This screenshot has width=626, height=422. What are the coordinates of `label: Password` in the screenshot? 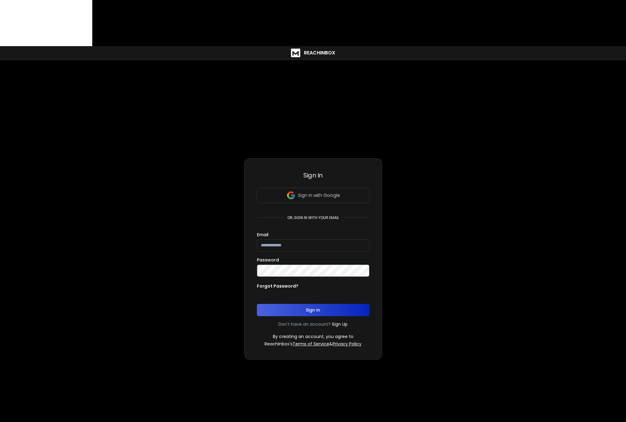 It's located at (268, 260).